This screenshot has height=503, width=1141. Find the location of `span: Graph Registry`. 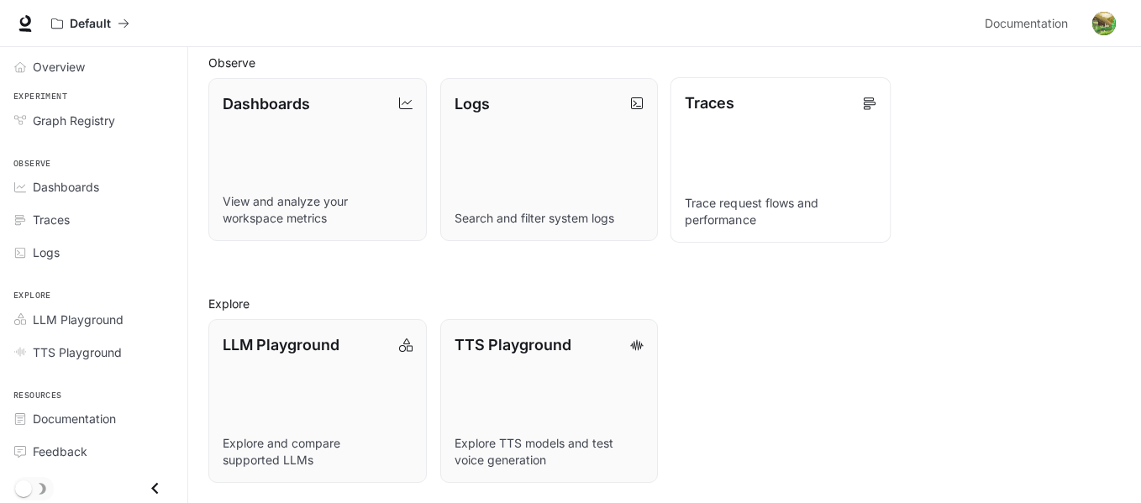

span: Graph Registry is located at coordinates (74, 120).